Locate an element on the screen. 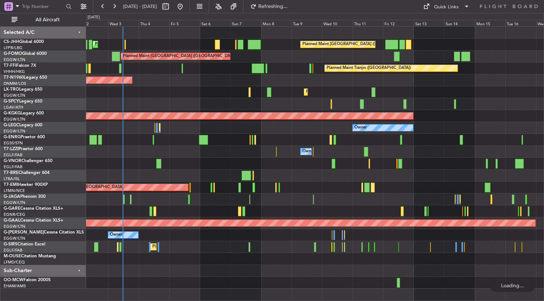 The height and width of the screenshot is (301, 544). div: Wed 10 is located at coordinates (337, 23).